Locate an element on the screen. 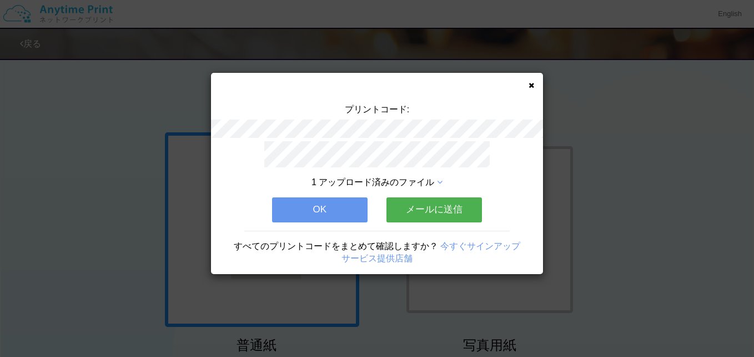  button: OK is located at coordinates (320, 209).